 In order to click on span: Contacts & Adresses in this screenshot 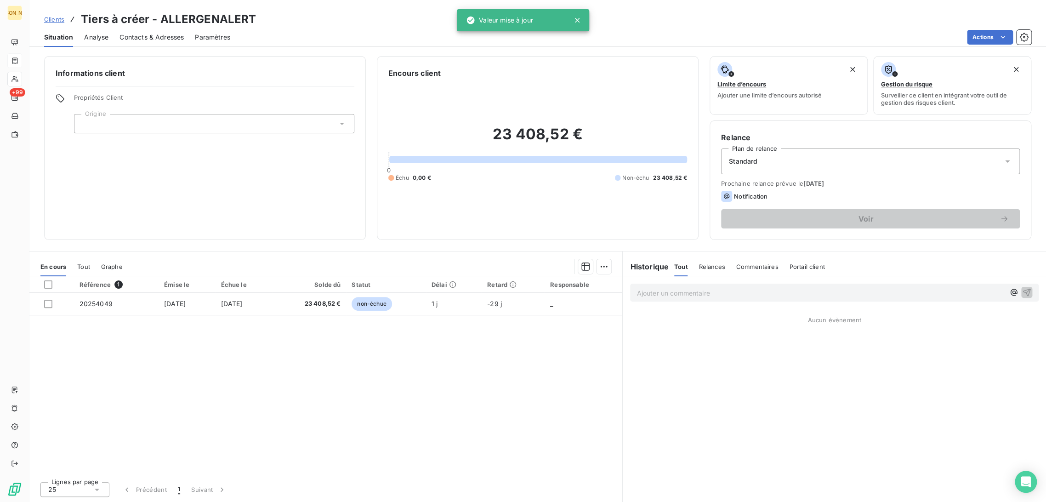, I will do `click(152, 37)`.